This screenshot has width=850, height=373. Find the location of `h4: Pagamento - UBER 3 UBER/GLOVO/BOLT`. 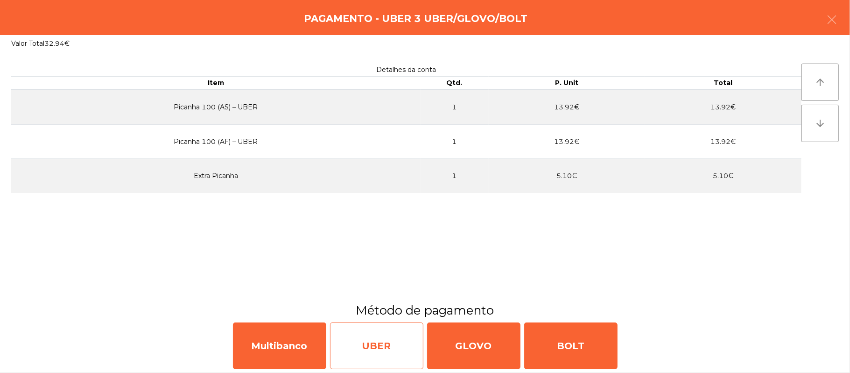

h4: Pagamento - UBER 3 UBER/GLOVO/BOLT is located at coordinates (416, 19).